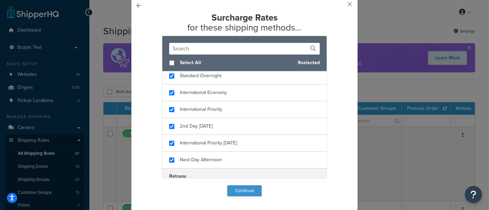 This screenshot has height=210, width=489. I want to click on strong: Surcharge Rates, so click(244, 18).